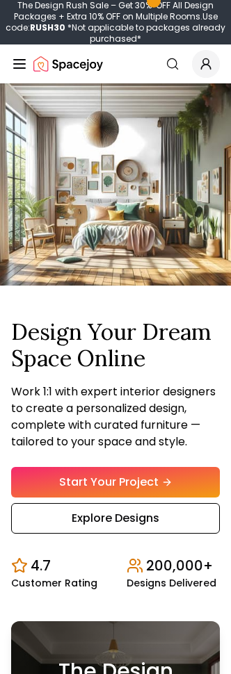 Image resolution: width=231 pixels, height=674 pixels. What do you see at coordinates (115, 345) in the screenshot?
I see `h1: Design Your Dream Space Online` at bounding box center [115, 345].